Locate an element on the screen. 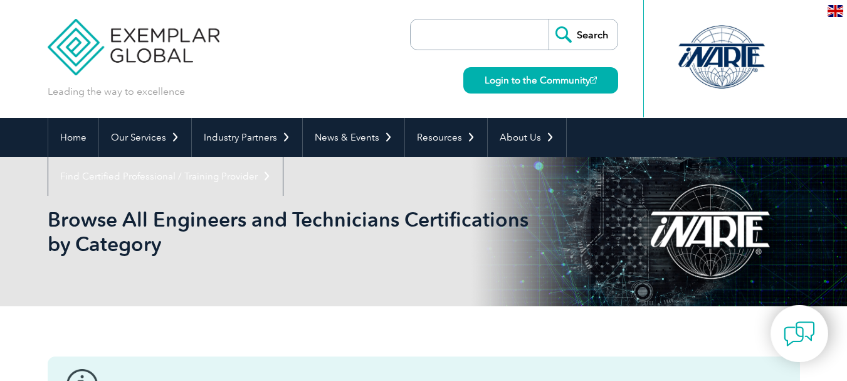  img: en is located at coordinates (835, 11).